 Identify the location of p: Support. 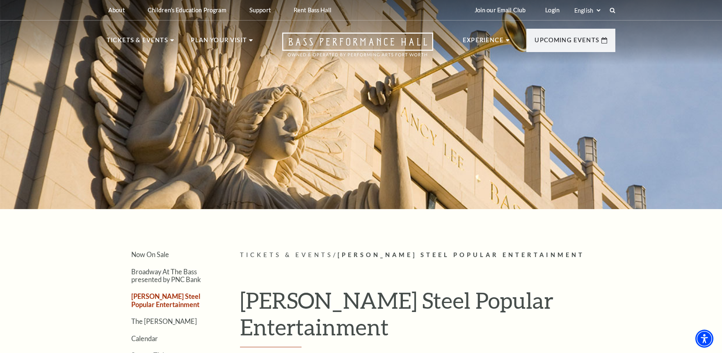
(260, 10).